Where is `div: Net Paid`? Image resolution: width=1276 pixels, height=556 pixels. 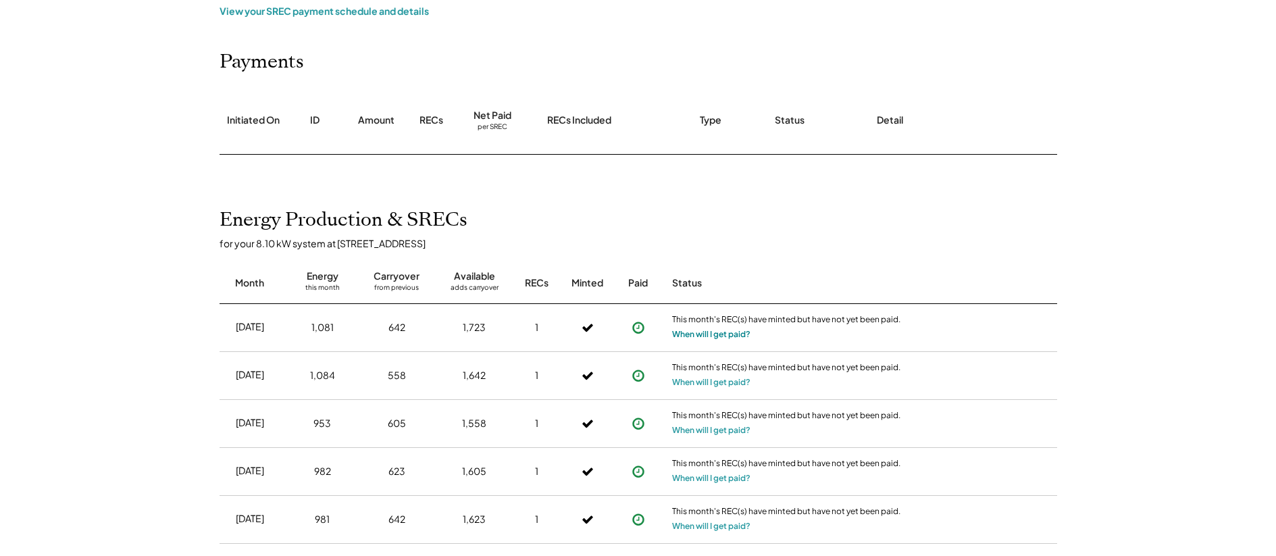 div: Net Paid is located at coordinates (492, 115).